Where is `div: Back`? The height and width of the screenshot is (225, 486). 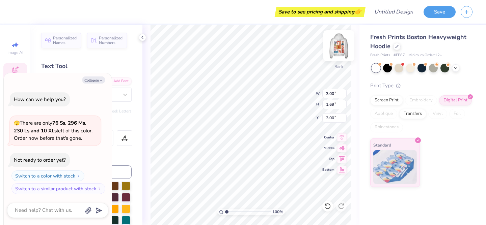 div: Back is located at coordinates (339, 67).